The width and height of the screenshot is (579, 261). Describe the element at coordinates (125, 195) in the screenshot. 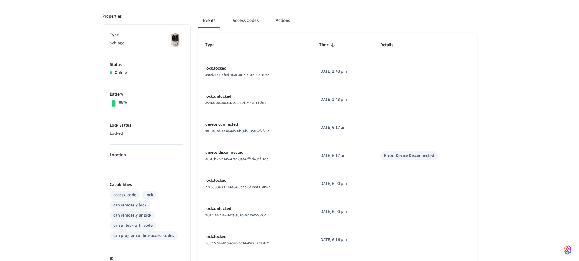

I see `div: access_code` at that location.